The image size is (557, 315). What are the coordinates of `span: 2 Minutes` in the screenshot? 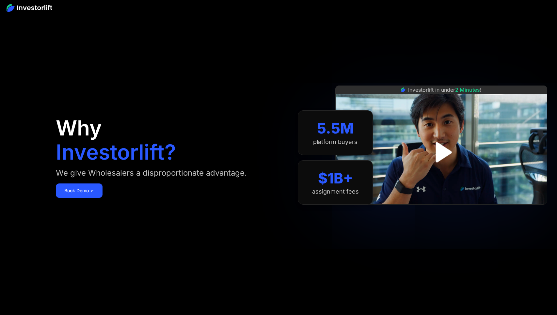 It's located at (468, 90).